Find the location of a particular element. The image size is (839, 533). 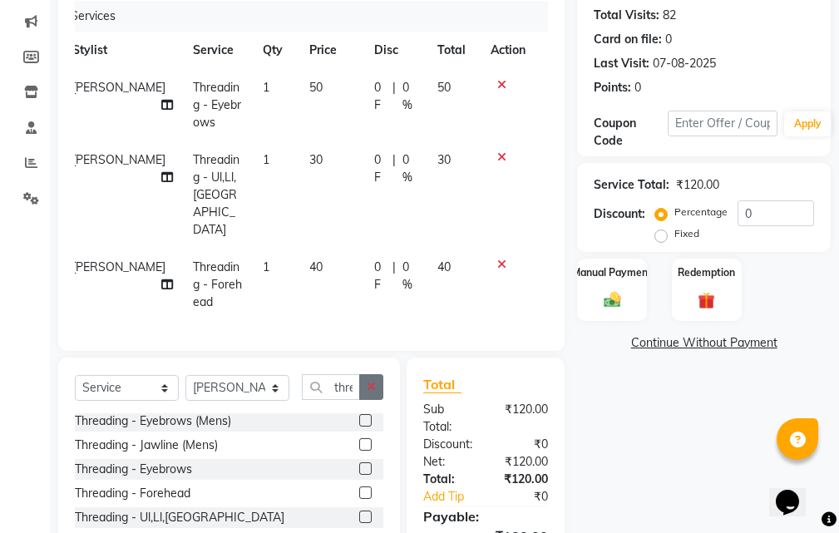

div: Card on file: is located at coordinates (628, 39).